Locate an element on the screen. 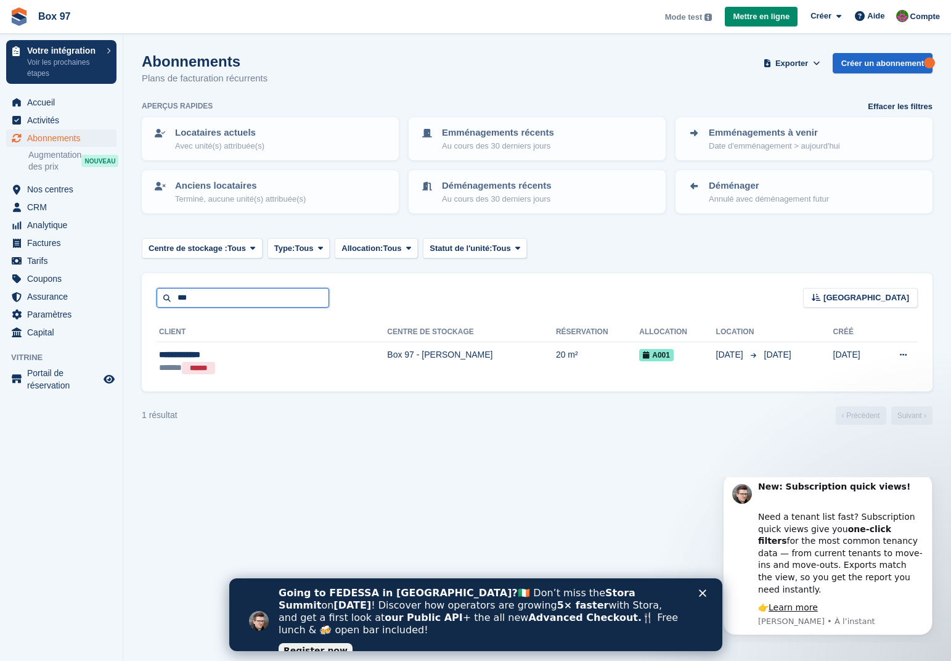  div: Message content is located at coordinates (136, 70).